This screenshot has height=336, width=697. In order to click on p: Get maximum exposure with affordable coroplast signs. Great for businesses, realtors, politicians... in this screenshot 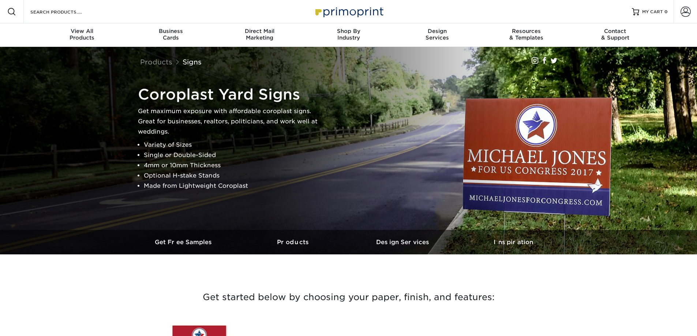, I will do `click(229, 122)`.